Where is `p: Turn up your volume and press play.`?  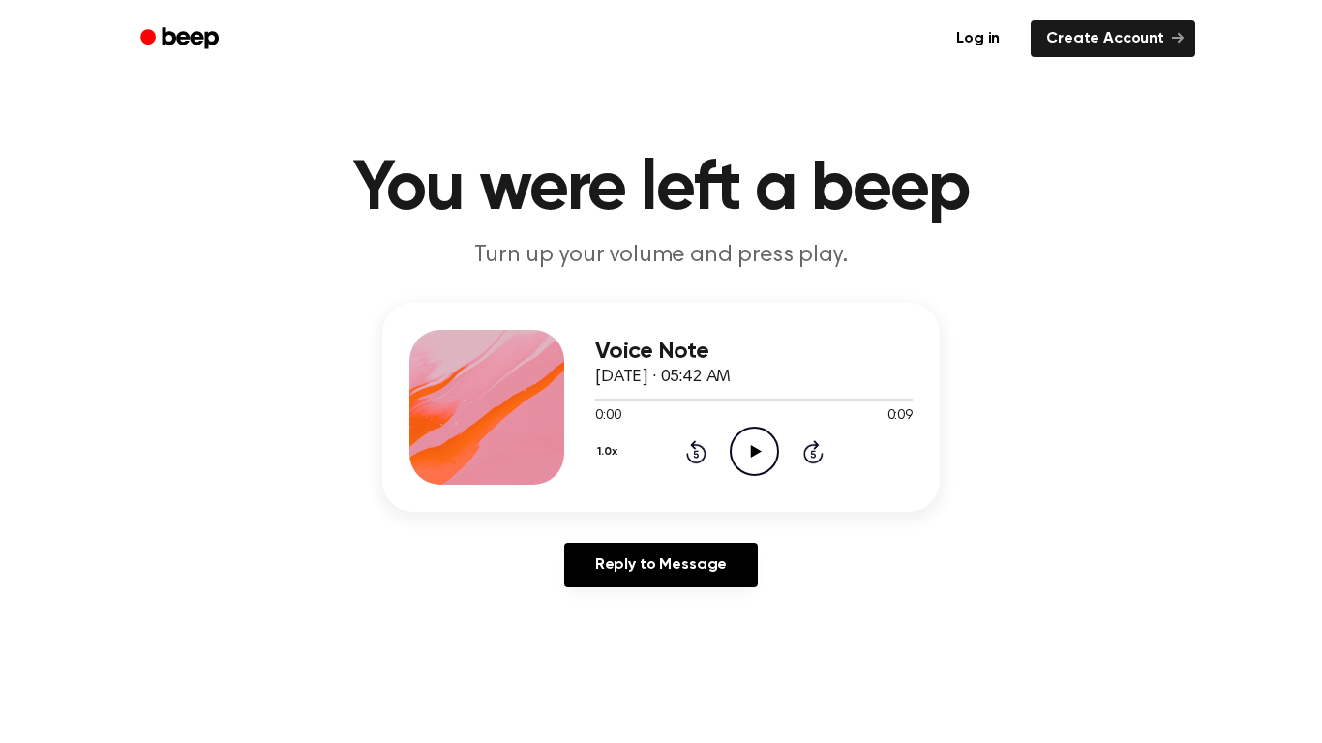
p: Turn up your volume and press play. is located at coordinates (661, 256).